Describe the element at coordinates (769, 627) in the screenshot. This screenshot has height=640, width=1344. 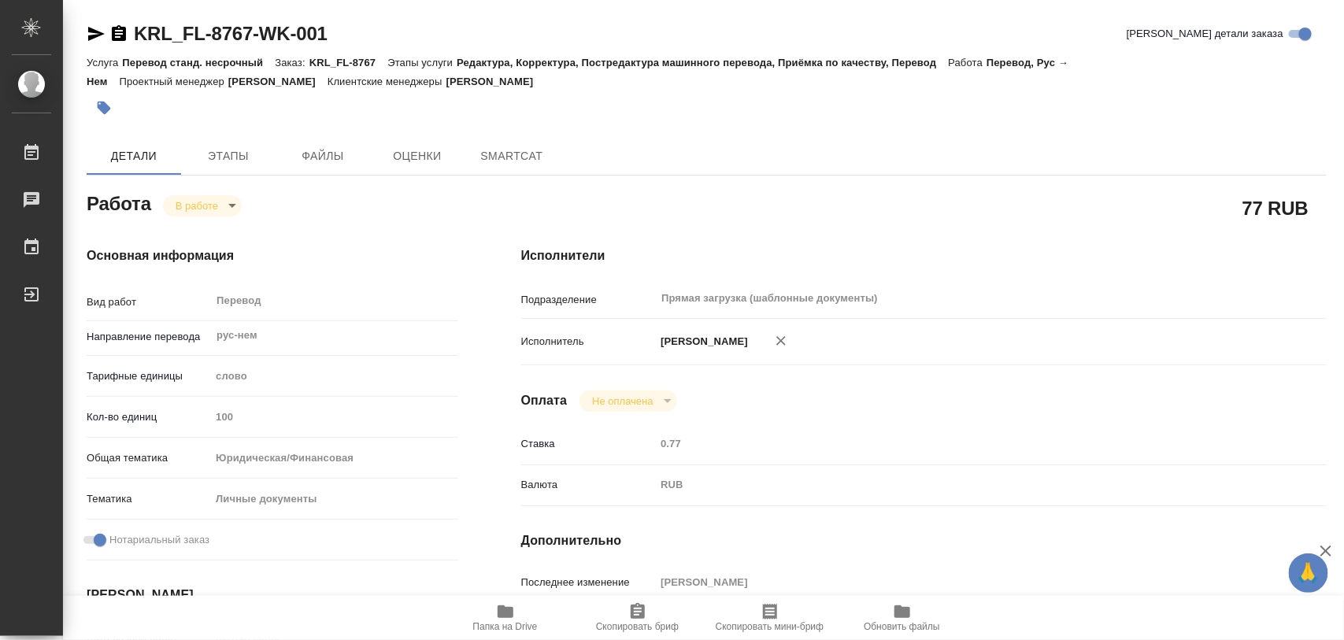
I see `span: Скопировать мини-бриф` at that location.